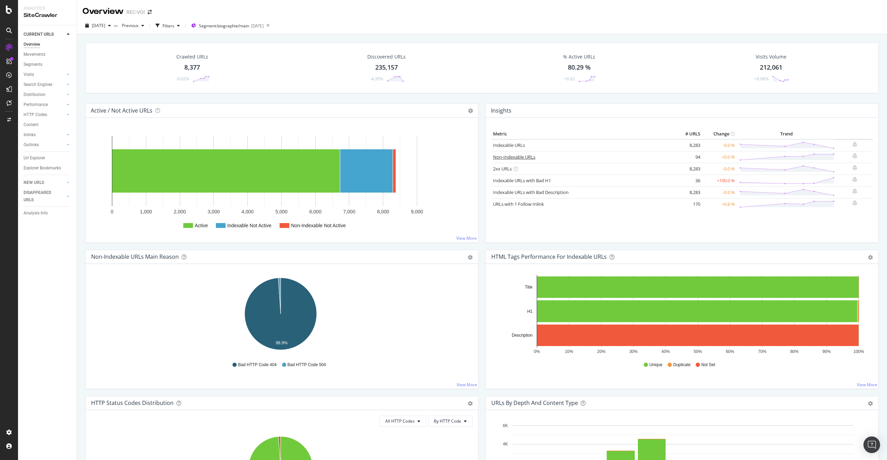  What do you see at coordinates (282, 343) in the screenshot?
I see `text: 98.9%` at bounding box center [282, 343].